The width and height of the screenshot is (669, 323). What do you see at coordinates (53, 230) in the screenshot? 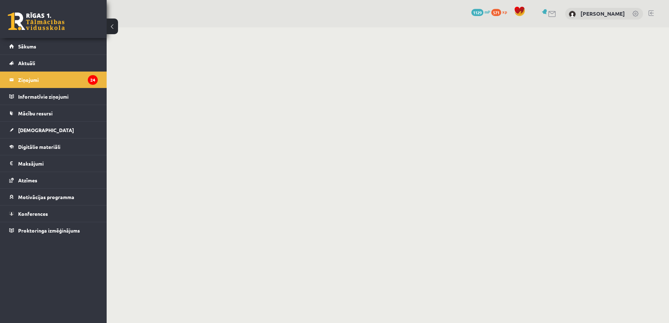
I see `a: Proktoringa izmēģinājums` at bounding box center [53, 230].